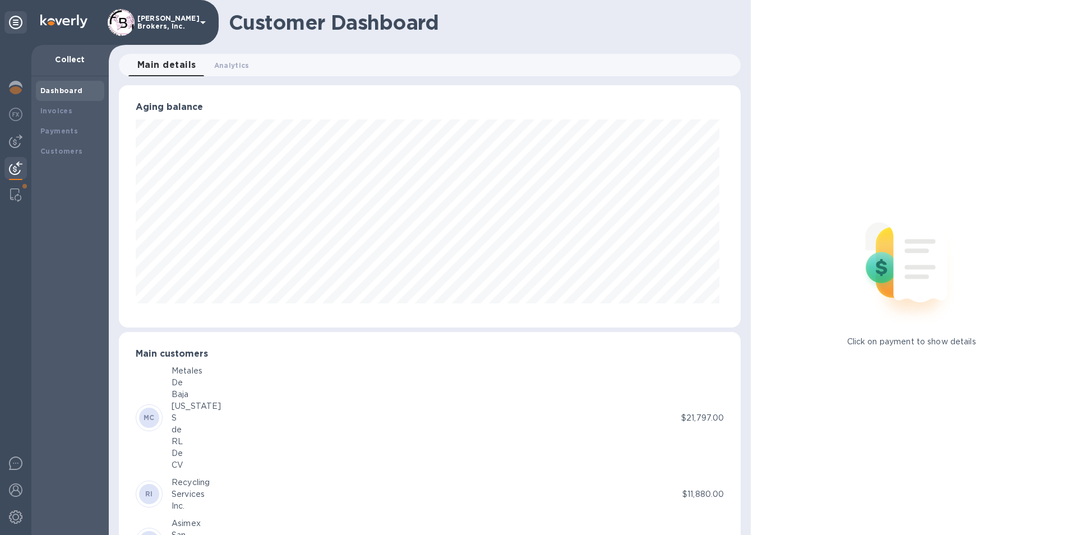 This screenshot has width=1072, height=535. Describe the element at coordinates (946, 309) in the screenshot. I see `div: Chat Widget` at that location.